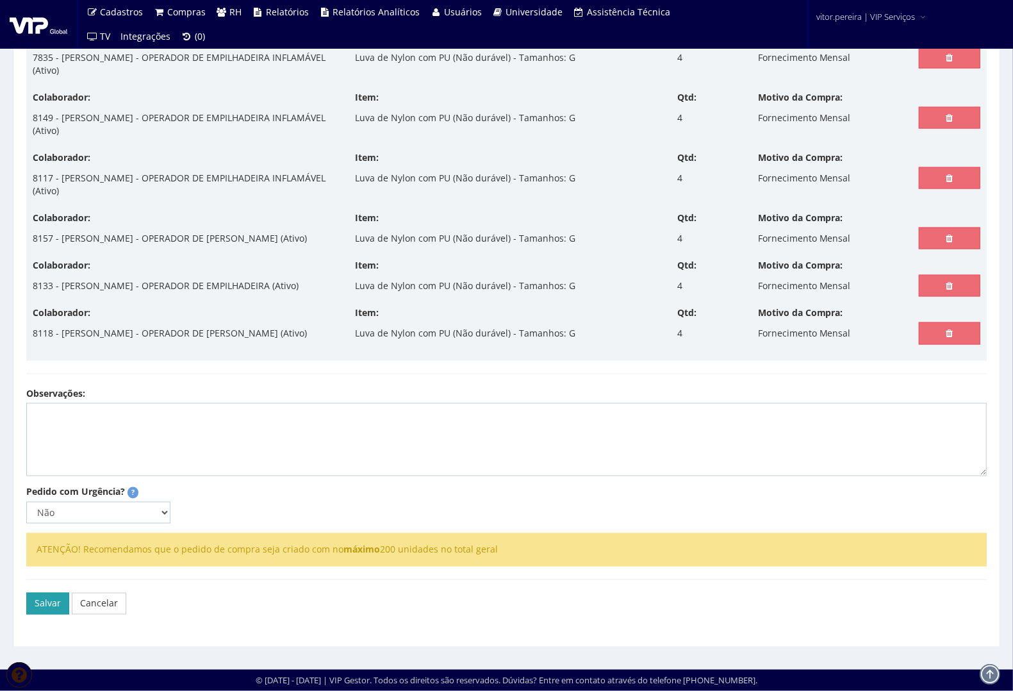 The image size is (1013, 691). What do you see at coordinates (99, 37) in the screenshot?
I see `a: TV` at bounding box center [99, 37].